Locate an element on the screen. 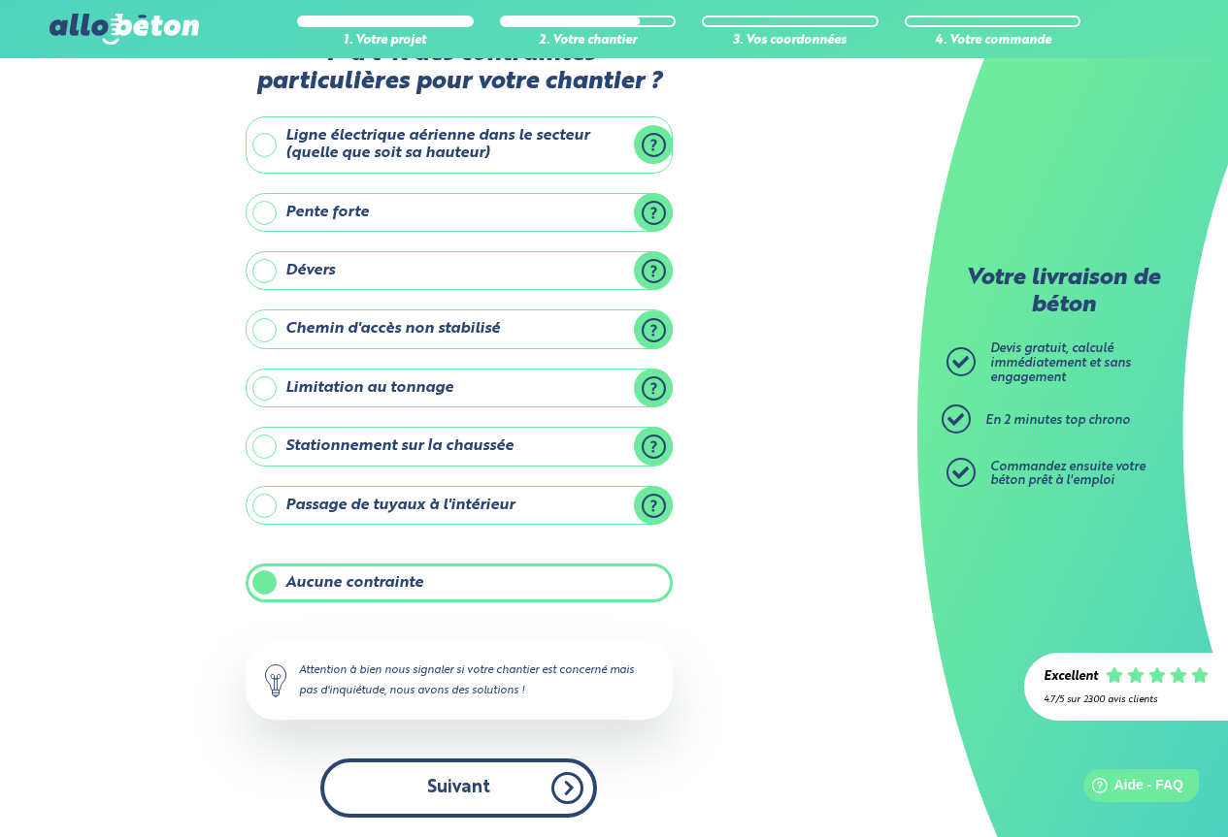 The height and width of the screenshot is (837, 1228). label: Ligne électrique aérienne dans le secteur (quelle que soit sa hauteur) is located at coordinates (459, 145).